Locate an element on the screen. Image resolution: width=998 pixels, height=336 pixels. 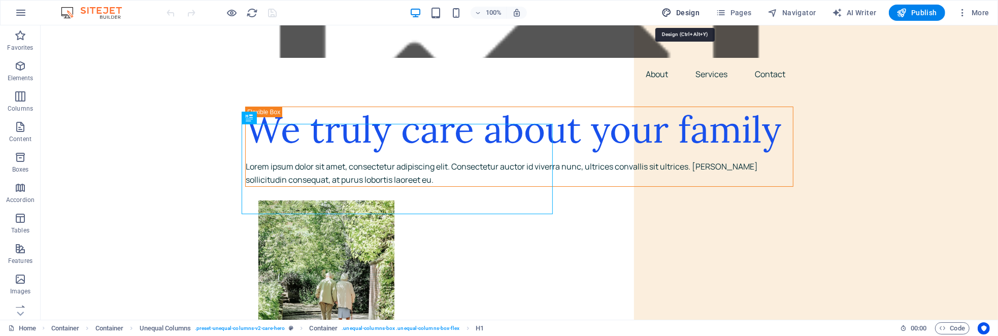
p: Tables is located at coordinates (20, 230).